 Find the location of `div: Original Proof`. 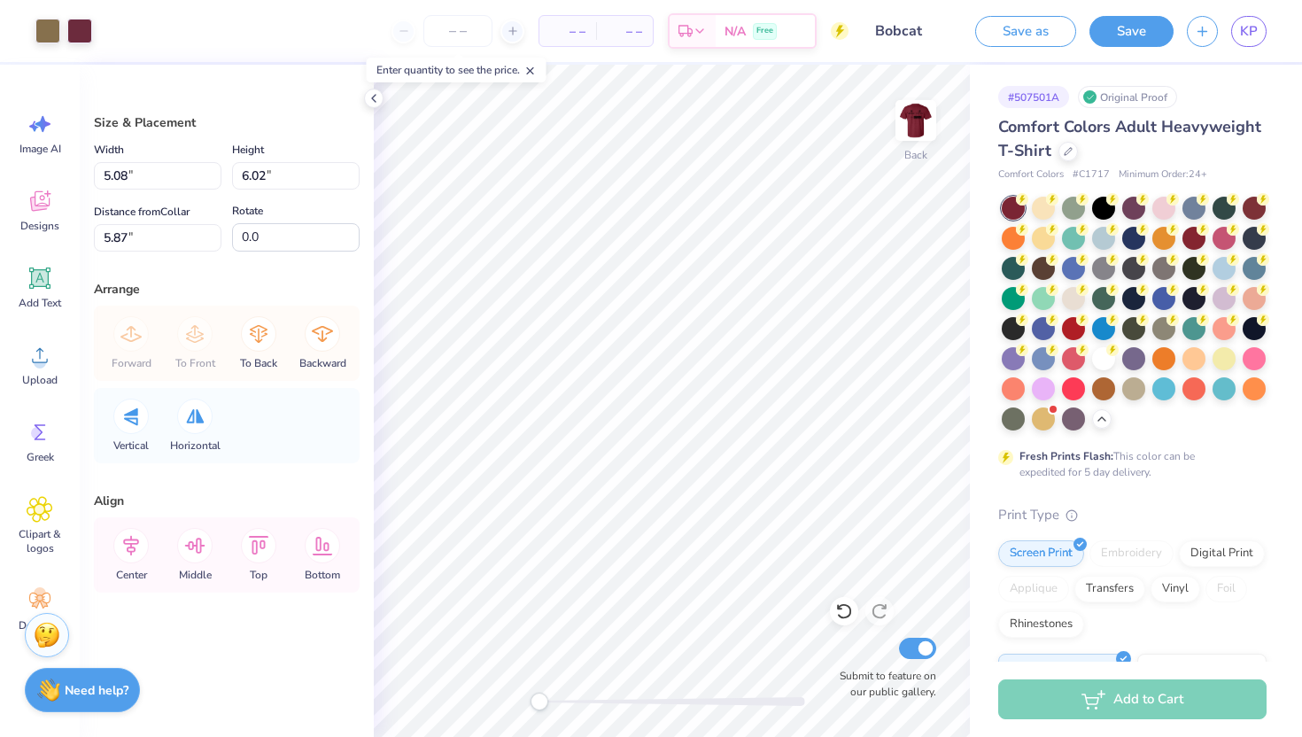

div: Original Proof is located at coordinates (1127, 97).